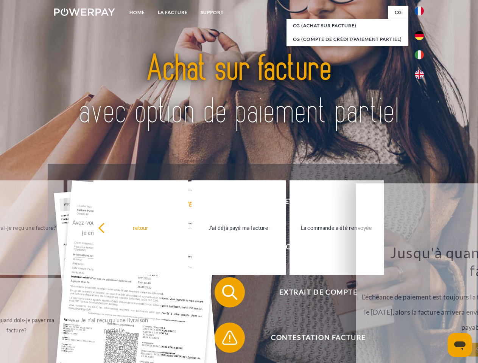  I want to click on img: qb_search.svg, so click(230, 293).